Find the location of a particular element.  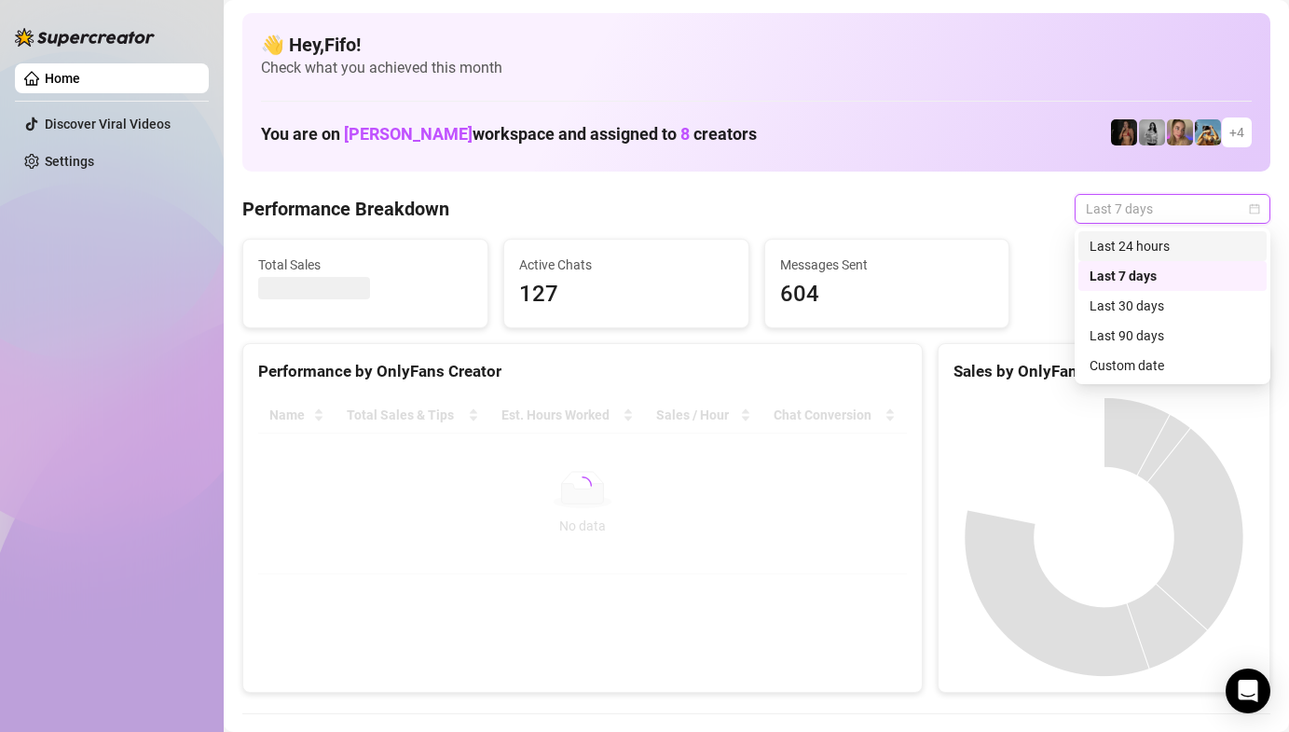

img: logo-BBDzfeDw.svg is located at coordinates (85, 37).